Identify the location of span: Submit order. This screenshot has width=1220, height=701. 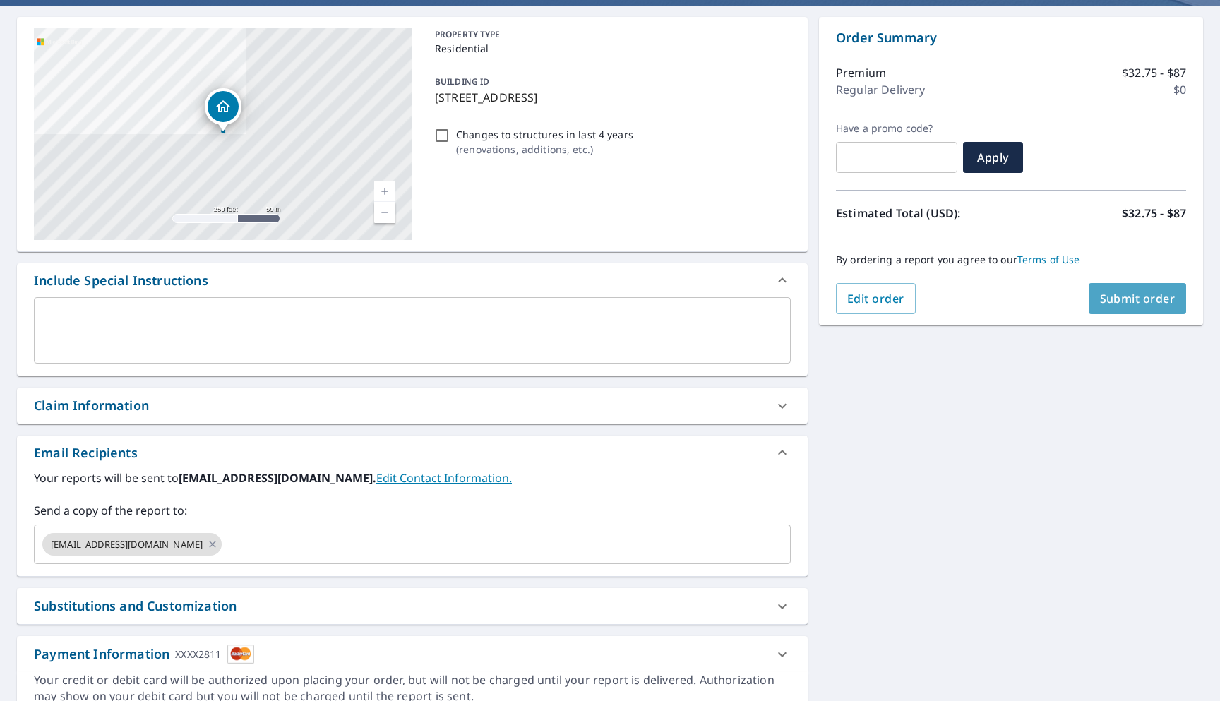
(1137, 299).